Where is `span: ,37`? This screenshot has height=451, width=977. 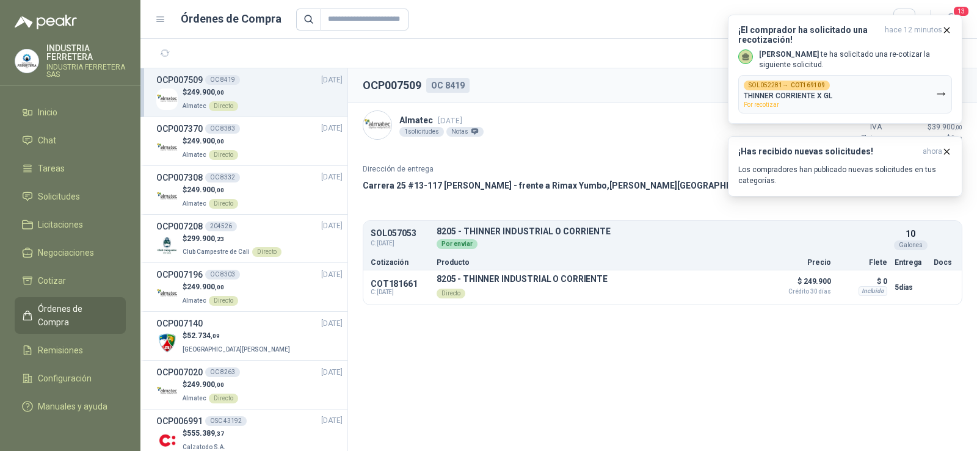
span: ,37 is located at coordinates (219, 433).